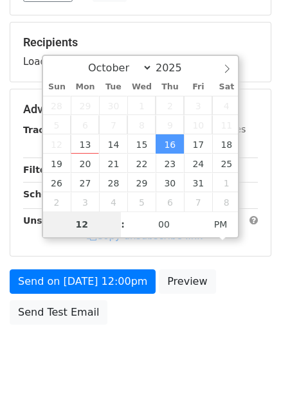  I want to click on span: November 5, 2025, so click(142, 202).